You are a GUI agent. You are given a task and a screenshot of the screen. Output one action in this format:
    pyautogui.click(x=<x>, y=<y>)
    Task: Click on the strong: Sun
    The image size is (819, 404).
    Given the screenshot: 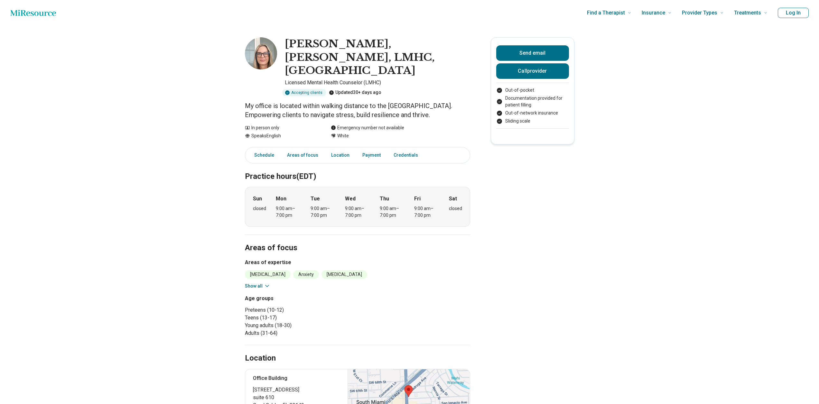 What is the action you would take?
    pyautogui.click(x=257, y=199)
    